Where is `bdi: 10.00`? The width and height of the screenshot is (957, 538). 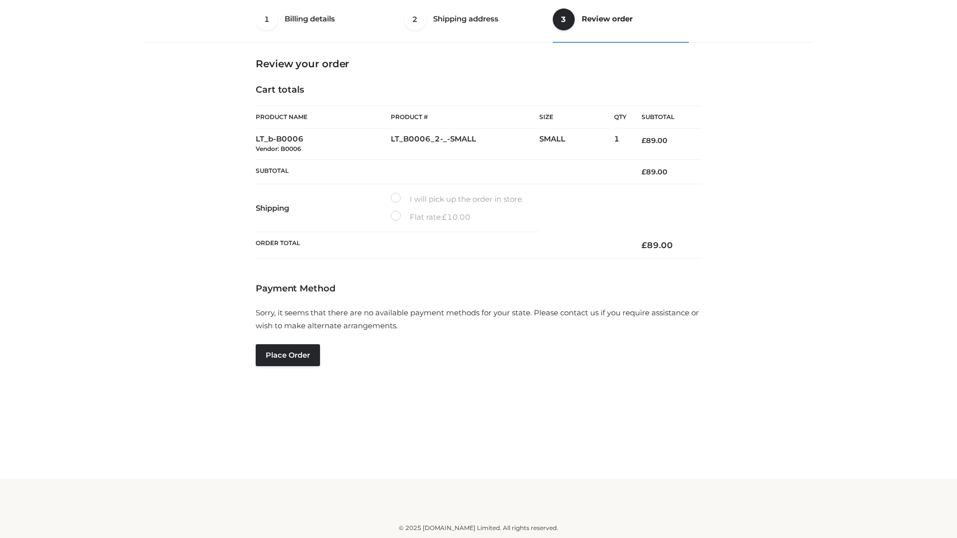 bdi: 10.00 is located at coordinates (456, 217).